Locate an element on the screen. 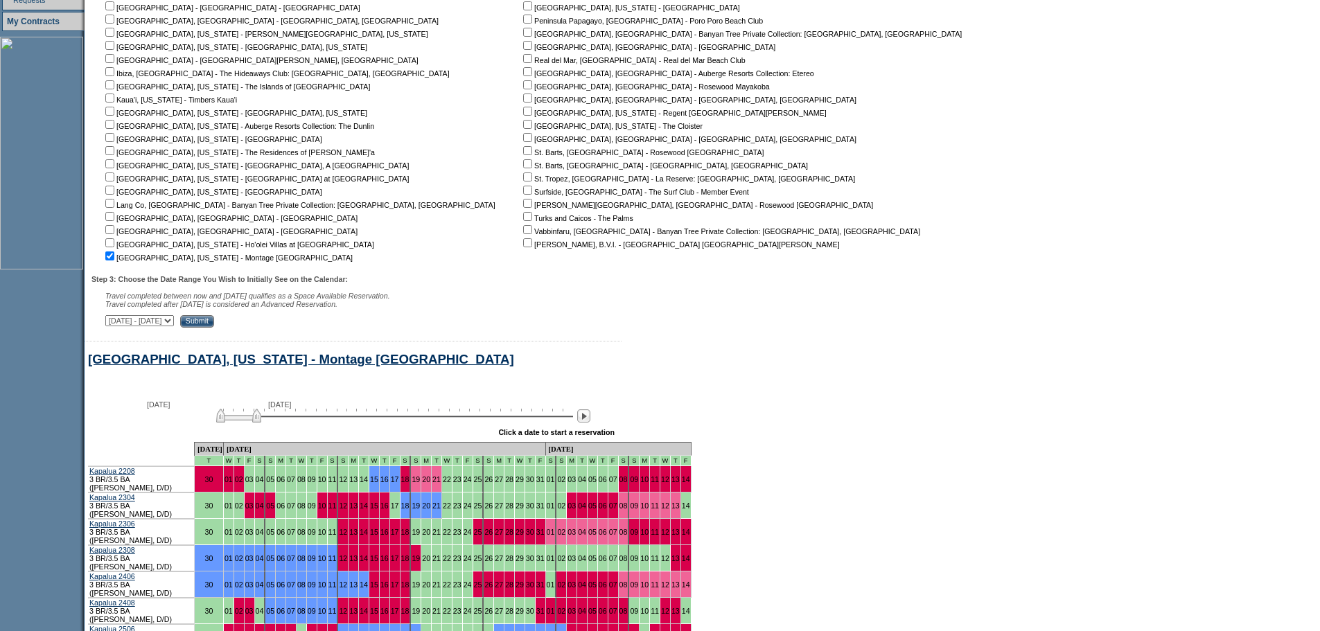 The image size is (1320, 631). a: 27 is located at coordinates (499, 585).